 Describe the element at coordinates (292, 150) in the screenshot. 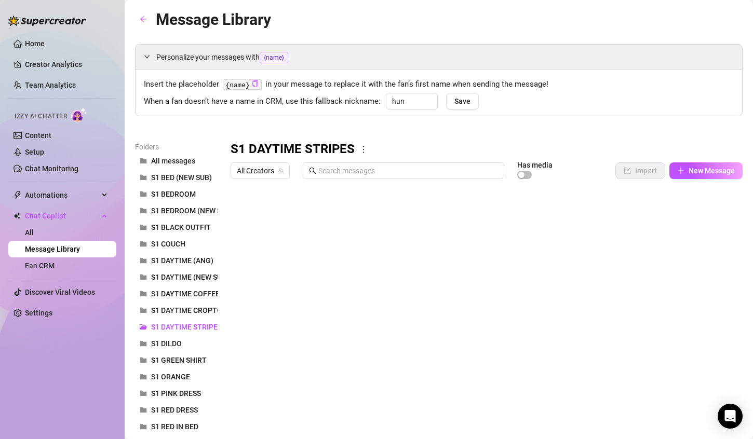

I see `h3: S1 DAYTIME STRIPES` at that location.